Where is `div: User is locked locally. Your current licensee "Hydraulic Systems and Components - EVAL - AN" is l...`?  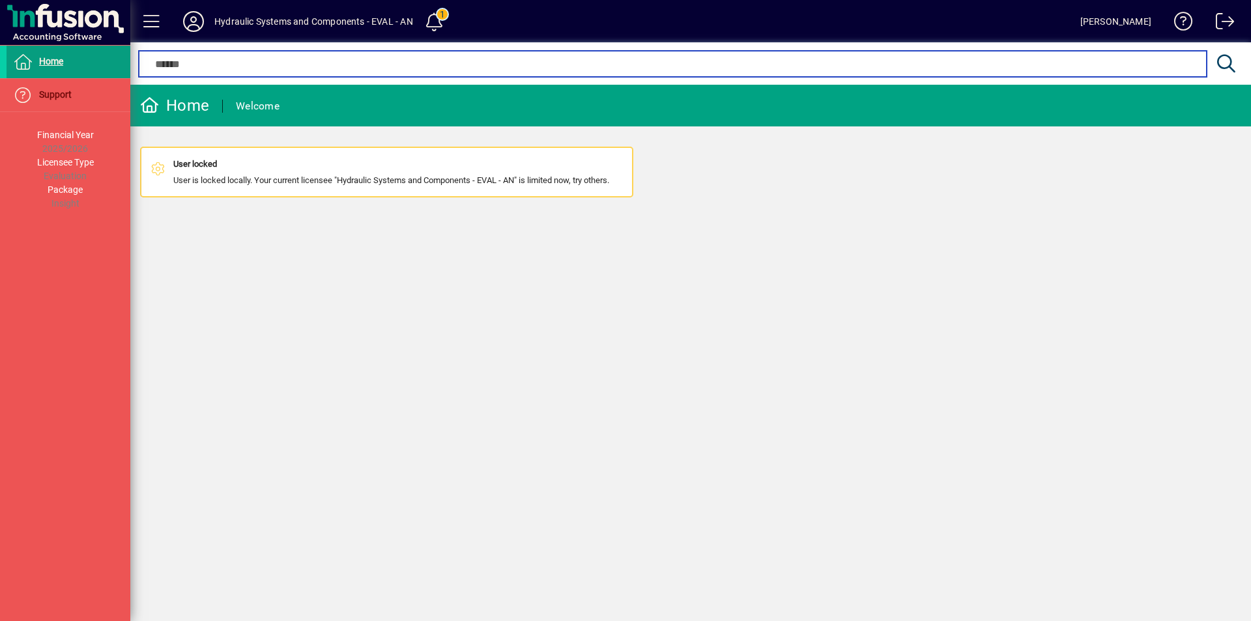 div: User is locked locally. Your current licensee "Hydraulic Systems and Components - EVAL - AN" is l... is located at coordinates (391, 172).